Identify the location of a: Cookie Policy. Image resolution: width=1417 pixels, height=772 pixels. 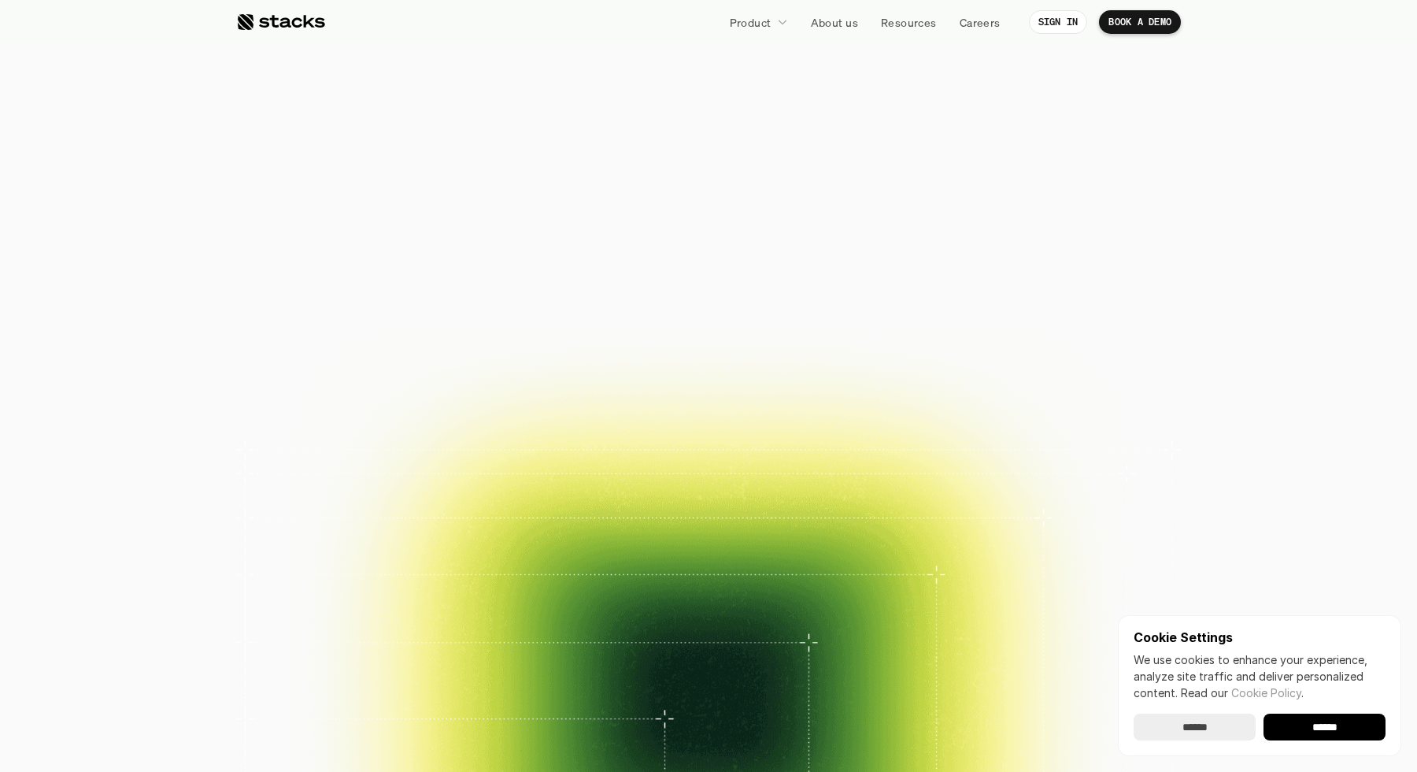
(1266, 692).